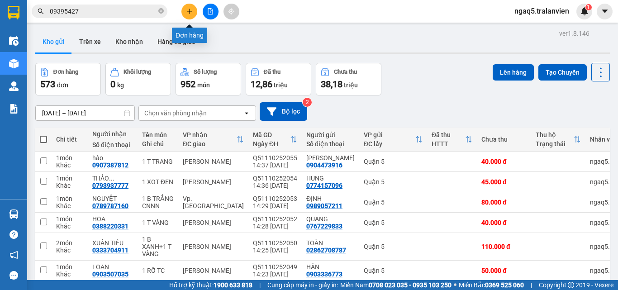 The height and width of the screenshot is (290, 618). What do you see at coordinates (113, 178) in the screenshot?
I see `div: THẢO NGUYÊN` at bounding box center [113, 178].